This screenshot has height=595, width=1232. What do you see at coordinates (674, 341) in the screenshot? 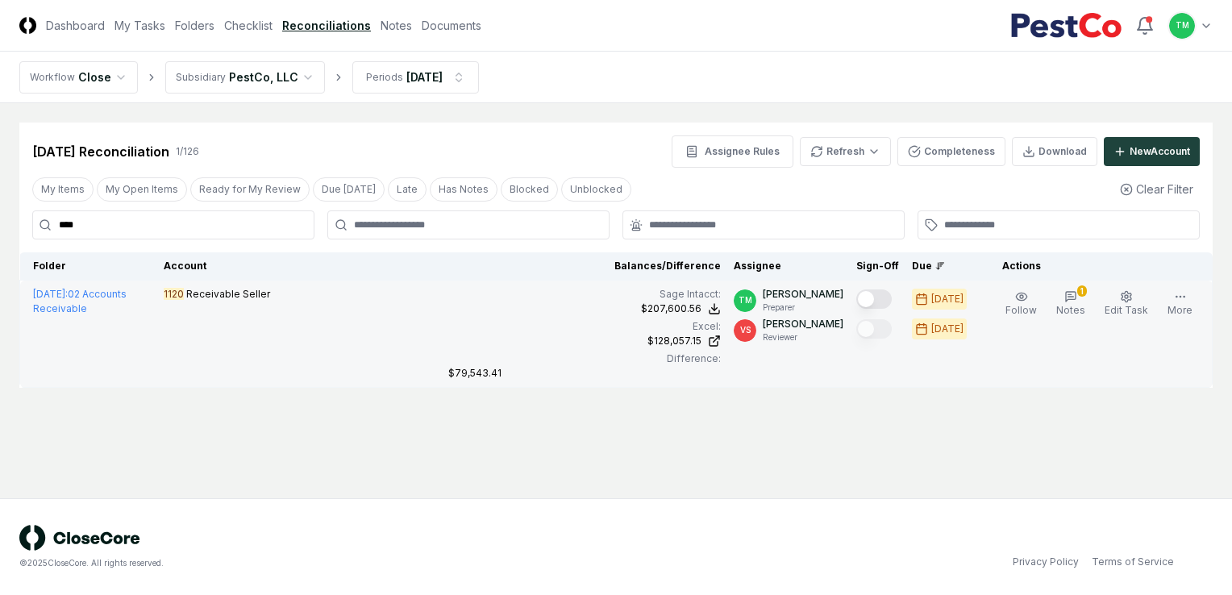
I see `div: $128,057.15` at bounding box center [674, 341].